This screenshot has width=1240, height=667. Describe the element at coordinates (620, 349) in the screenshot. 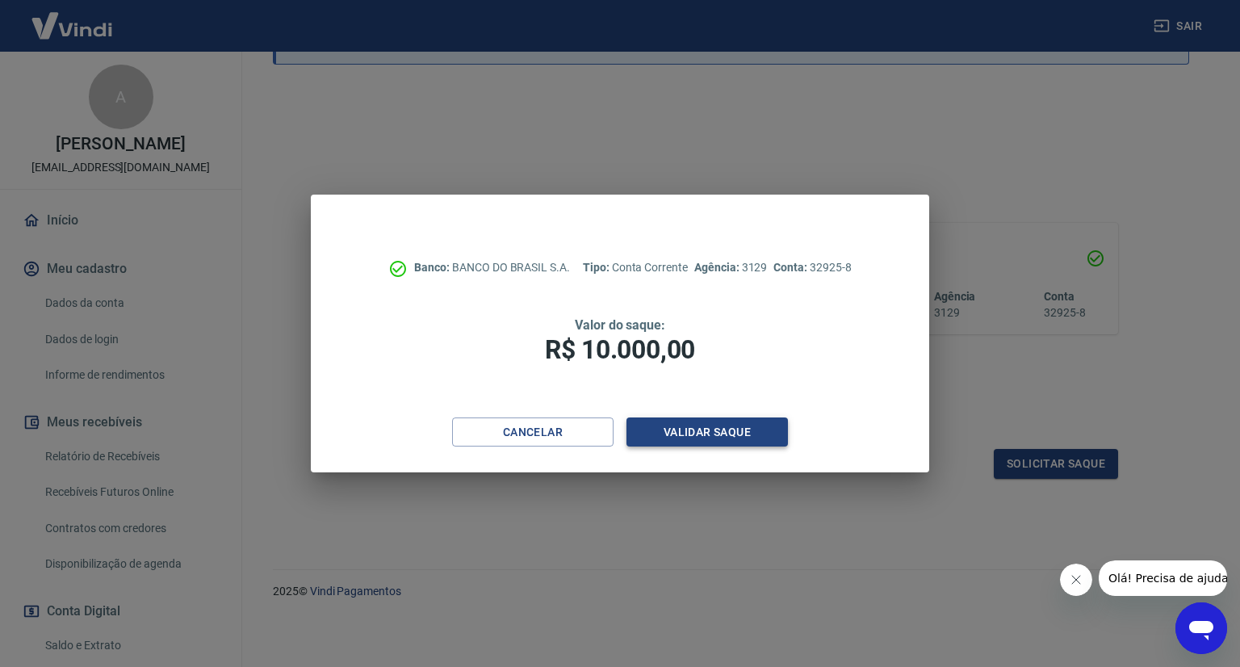

I see `span: R$ 10.000,00` at that location.